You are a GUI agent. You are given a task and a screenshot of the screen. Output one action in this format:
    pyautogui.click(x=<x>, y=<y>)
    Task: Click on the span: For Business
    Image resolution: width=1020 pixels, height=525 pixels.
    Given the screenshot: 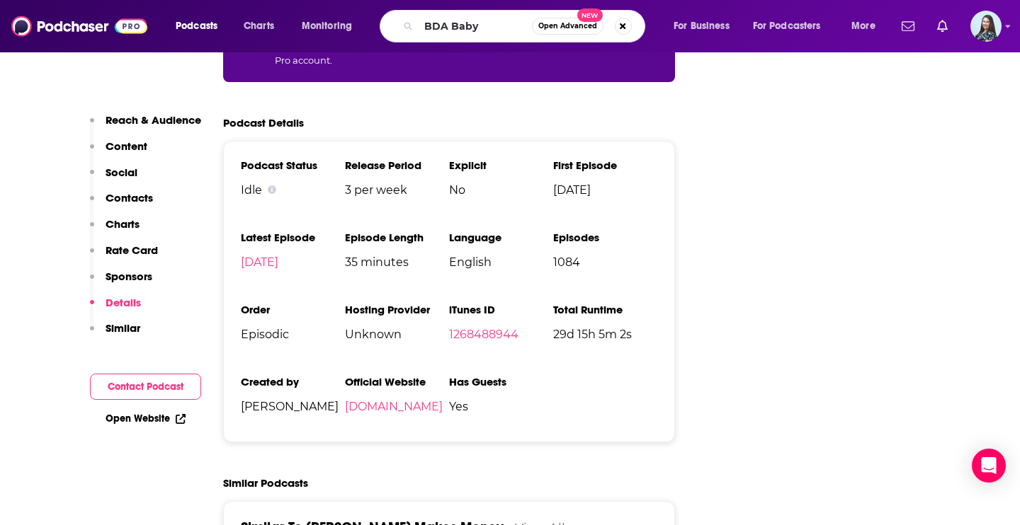 What is the action you would take?
    pyautogui.click(x=701, y=26)
    